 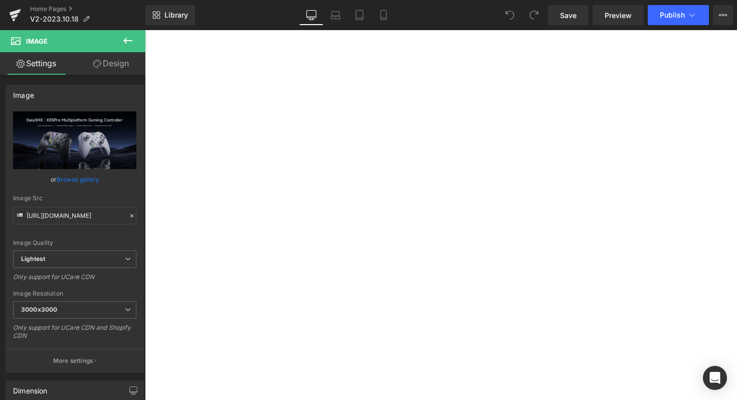 I want to click on a: Home Pages, so click(x=88, y=9).